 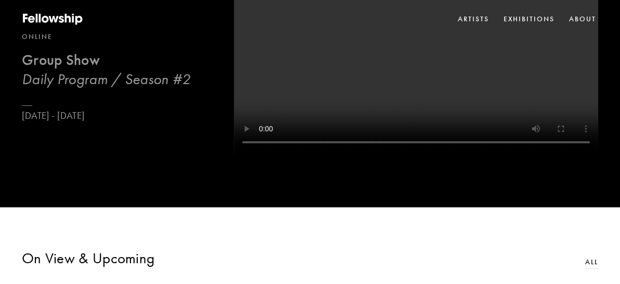 What do you see at coordinates (106, 36) in the screenshot?
I see `div: Online` at bounding box center [106, 36].